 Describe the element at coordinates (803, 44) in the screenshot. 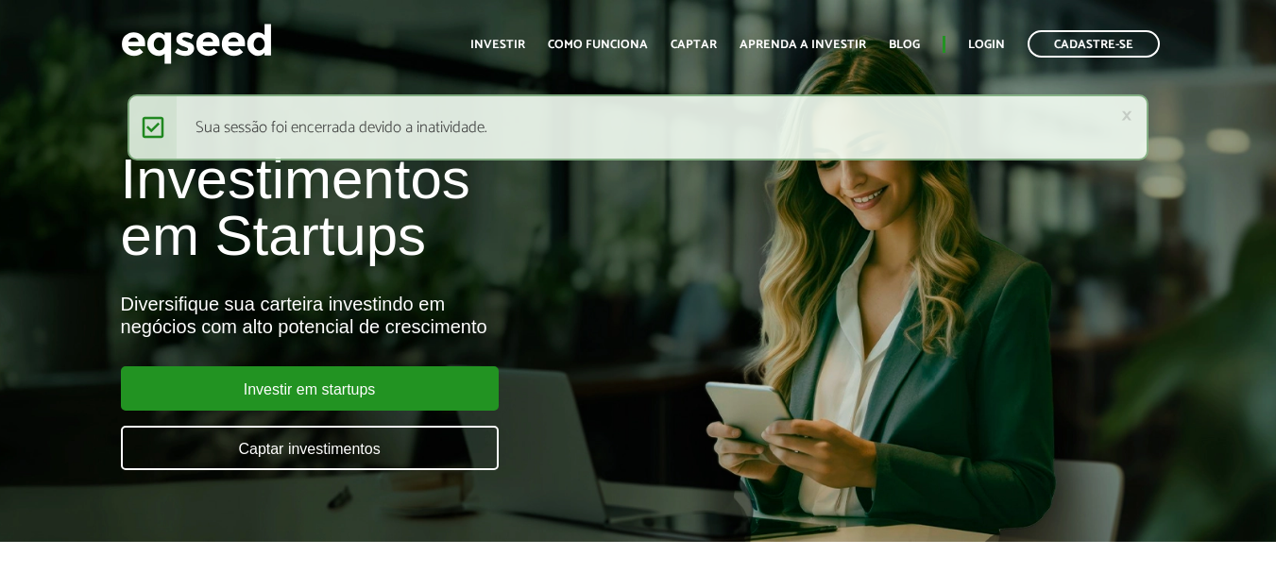

I see `a: Aprenda a investir` at that location.